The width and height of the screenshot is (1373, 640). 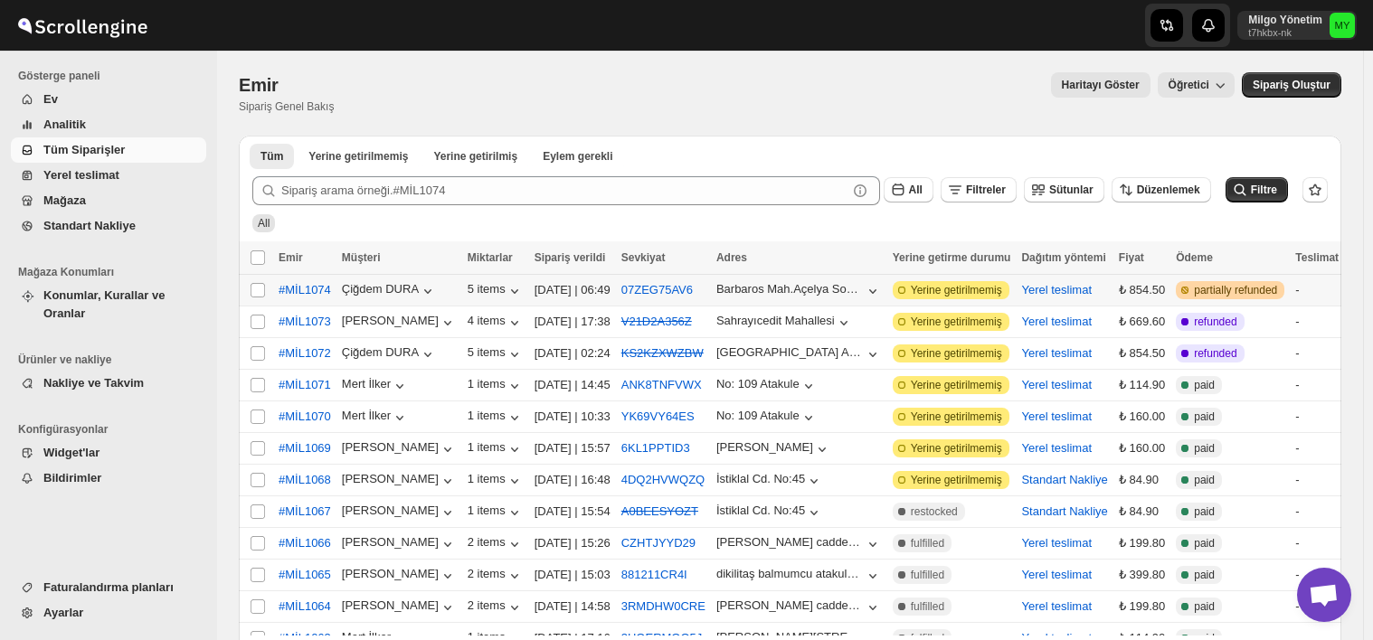 What do you see at coordinates (109, 453) in the screenshot?
I see `button: Widget'lar` at bounding box center [109, 453].